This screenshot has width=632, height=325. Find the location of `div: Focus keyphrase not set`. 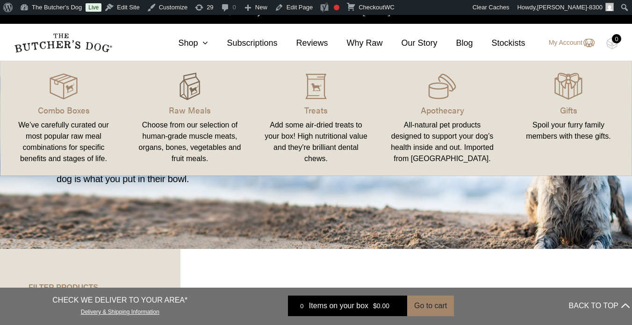

div: Focus keyphrase not set is located at coordinates (336, 7).